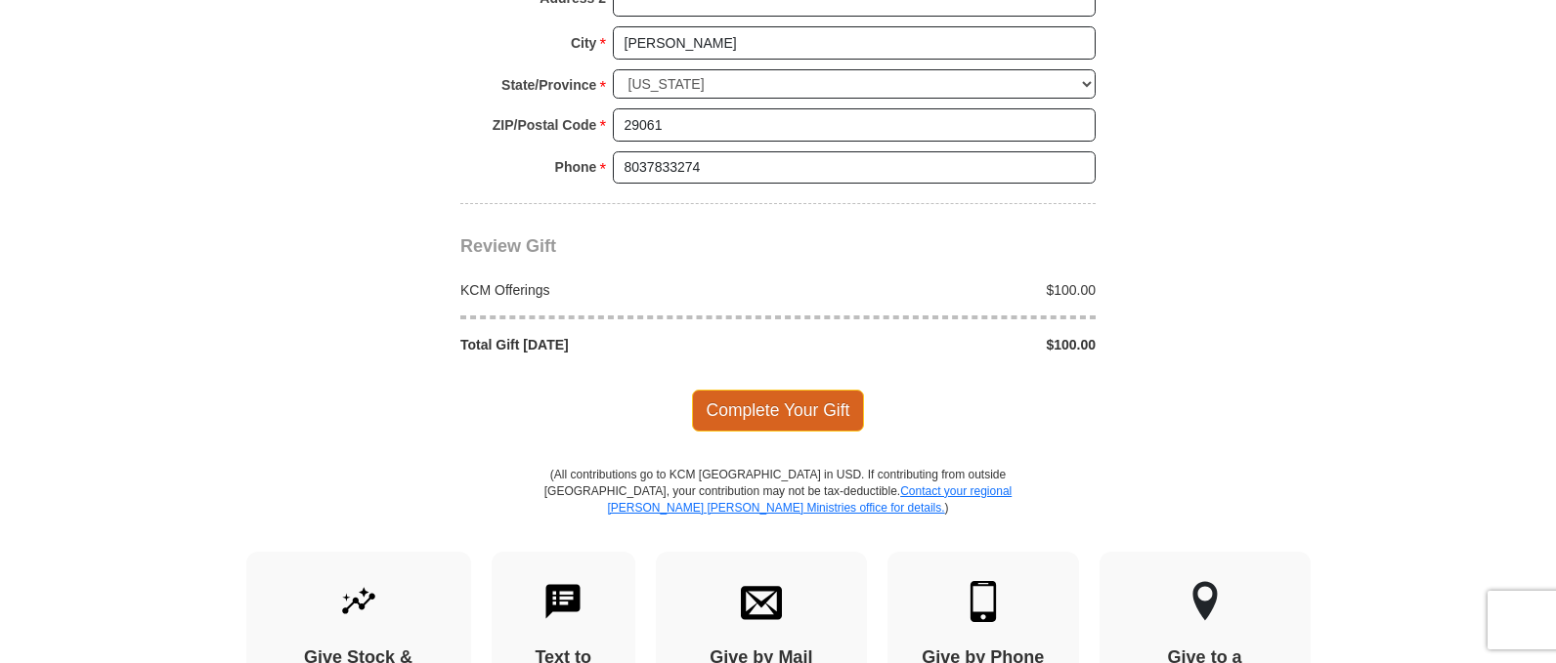 This screenshot has height=663, width=1556. Describe the element at coordinates (761, 602) in the screenshot. I see `img: envelope.svg` at that location.